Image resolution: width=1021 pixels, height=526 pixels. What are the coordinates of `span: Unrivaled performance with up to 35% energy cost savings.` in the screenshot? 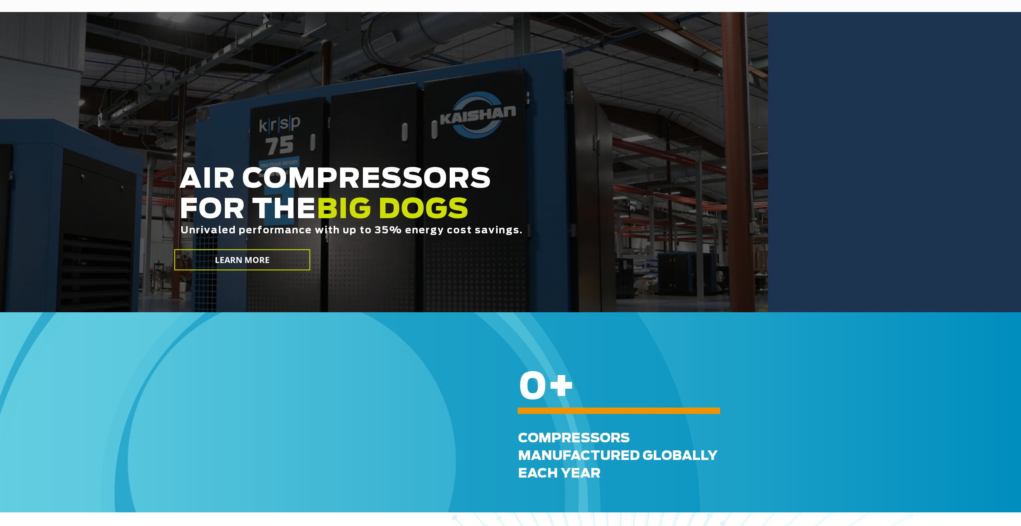 It's located at (352, 230).